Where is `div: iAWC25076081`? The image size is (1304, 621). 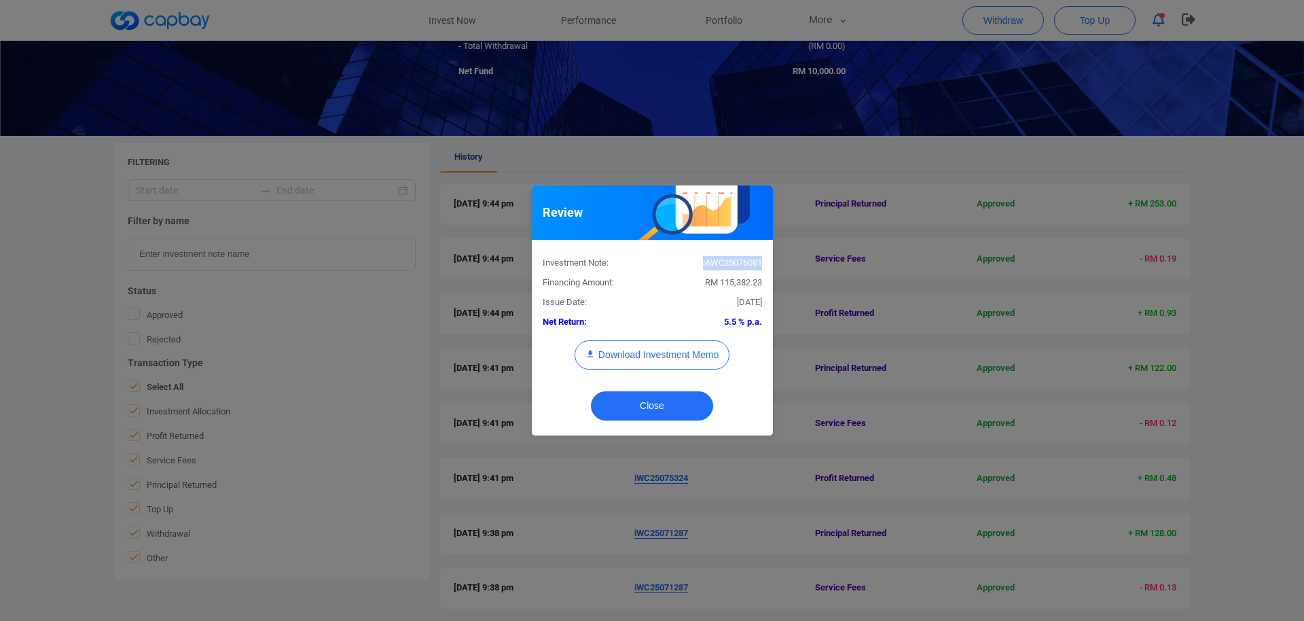 div: iAWC25076081 is located at coordinates (712, 263).